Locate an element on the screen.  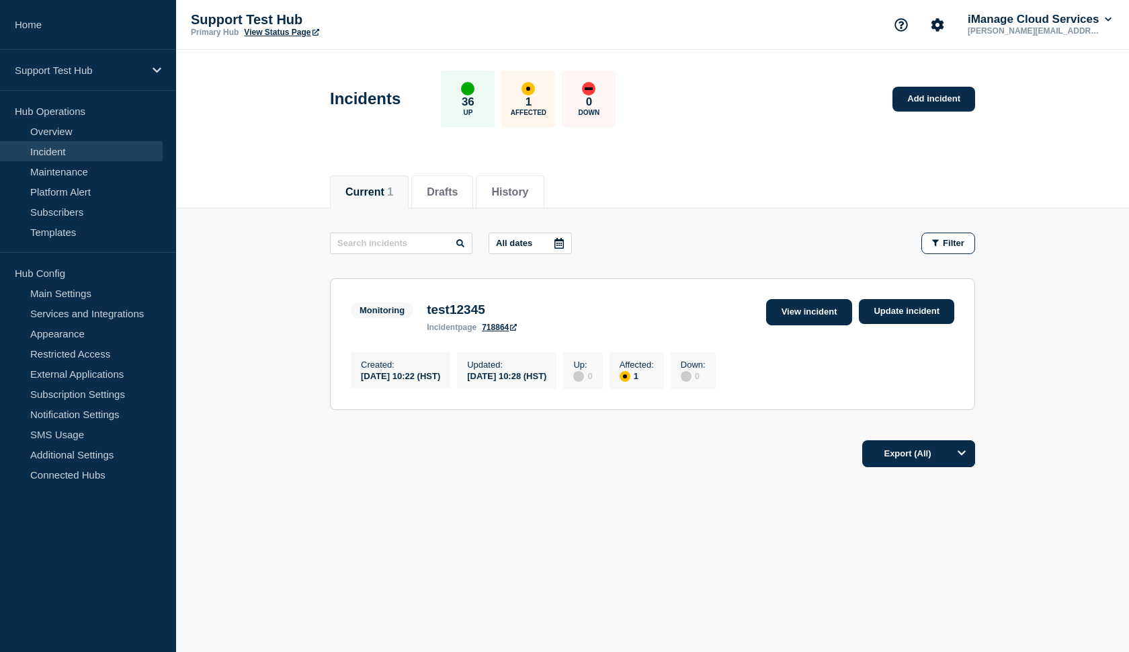
button: iManage Cloud Services is located at coordinates (1040, 19).